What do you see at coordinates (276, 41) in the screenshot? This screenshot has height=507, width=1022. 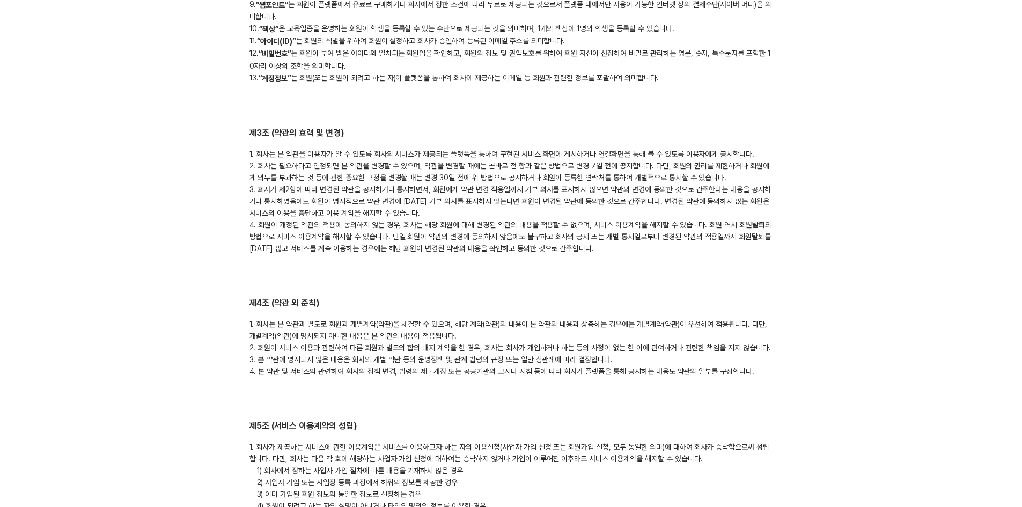 I see `b: “아이디(ID)”` at bounding box center [276, 41].